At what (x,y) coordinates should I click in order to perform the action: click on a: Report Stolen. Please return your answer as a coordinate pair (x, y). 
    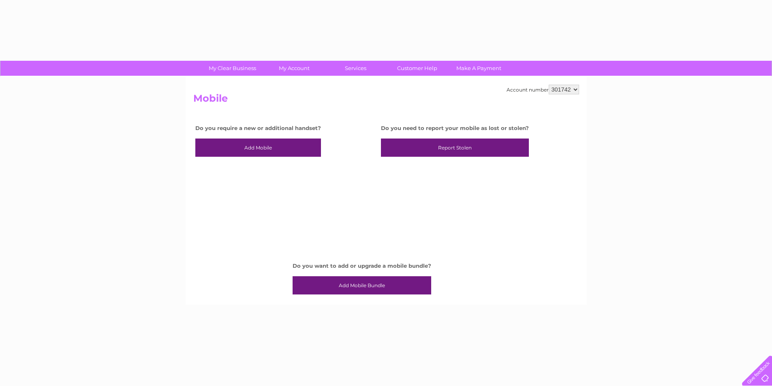
    Looking at the image, I should click on (455, 148).